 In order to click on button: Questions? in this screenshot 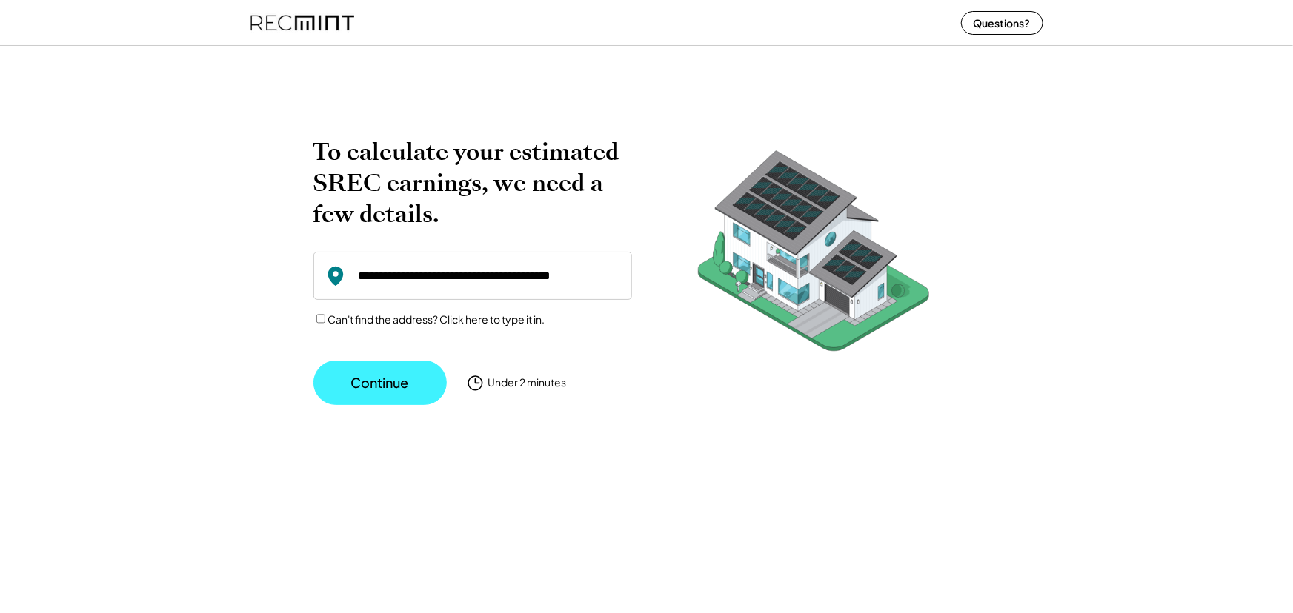, I will do `click(1001, 23)`.